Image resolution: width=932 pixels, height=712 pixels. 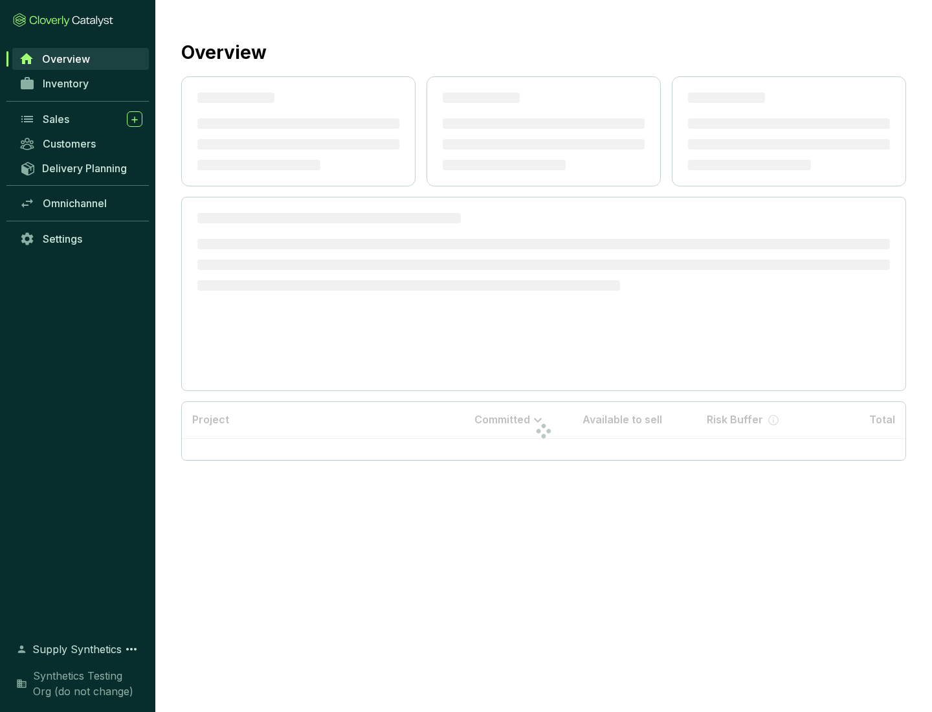 I want to click on a: Omnichannel, so click(x=81, y=203).